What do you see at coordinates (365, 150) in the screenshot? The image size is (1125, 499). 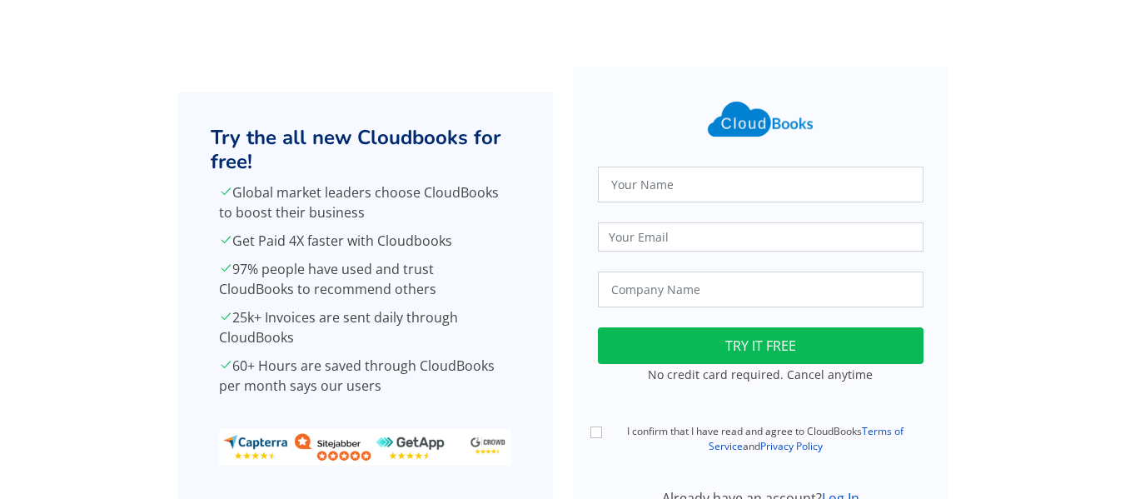 I see `h2: Try the all new Cloudbooks for free!` at bounding box center [365, 150].